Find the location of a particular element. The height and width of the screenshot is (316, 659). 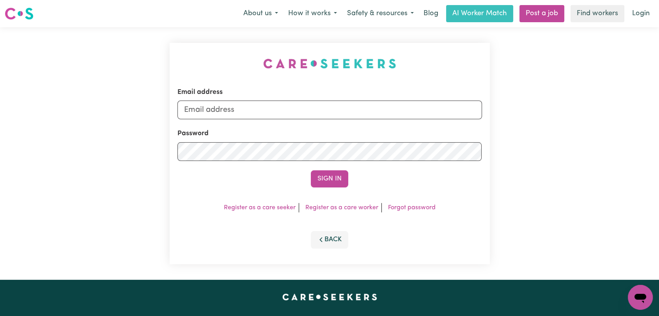

a: Careseekers home page is located at coordinates (329, 297).